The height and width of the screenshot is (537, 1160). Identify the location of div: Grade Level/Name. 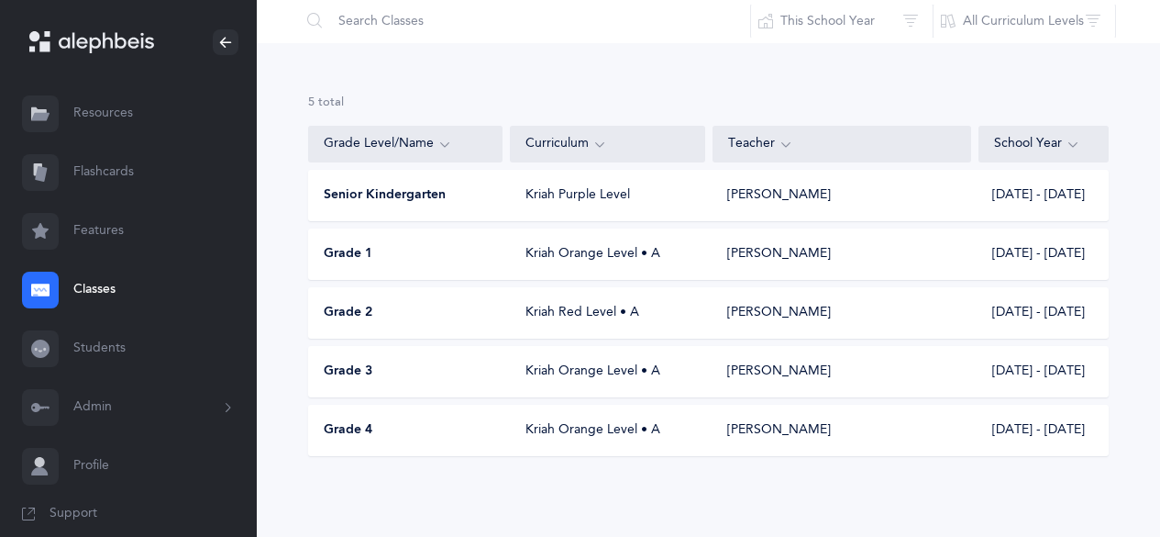
(405, 144).